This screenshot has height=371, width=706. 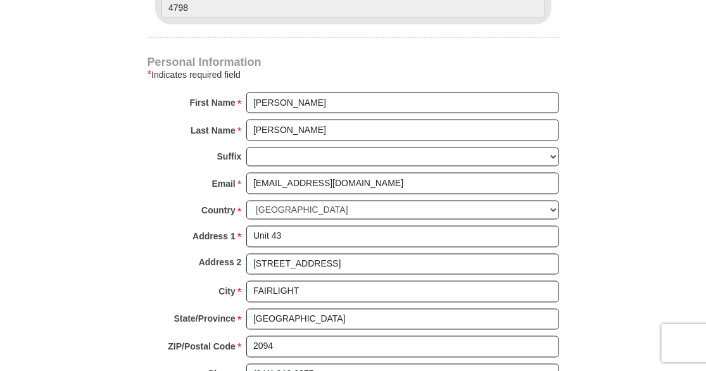 I want to click on strong: State/Province, so click(x=204, y=319).